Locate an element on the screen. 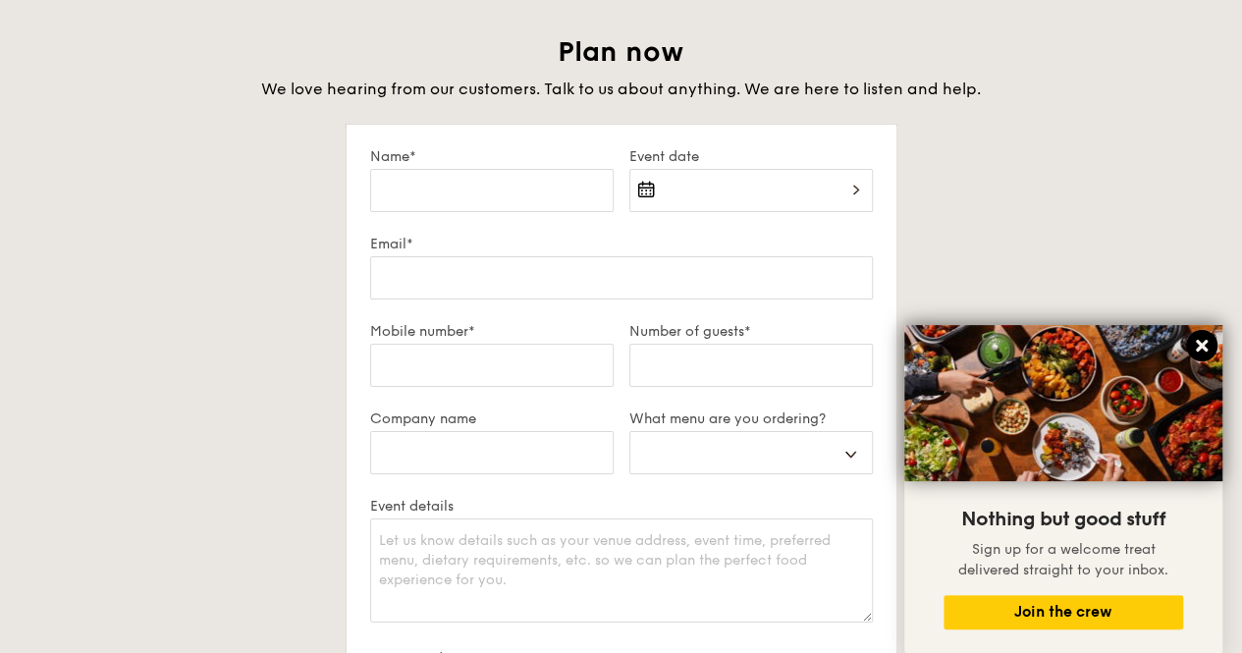 This screenshot has height=653, width=1242. label: Email* is located at coordinates (622, 244).